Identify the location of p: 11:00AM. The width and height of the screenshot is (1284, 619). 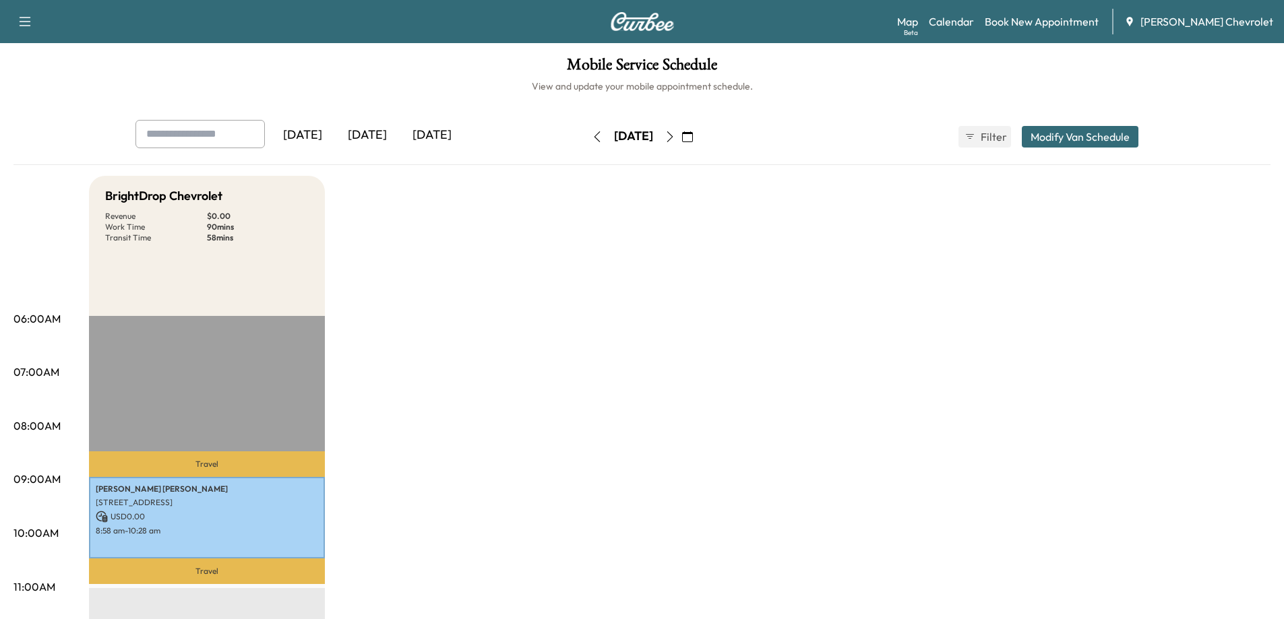
(34, 587).